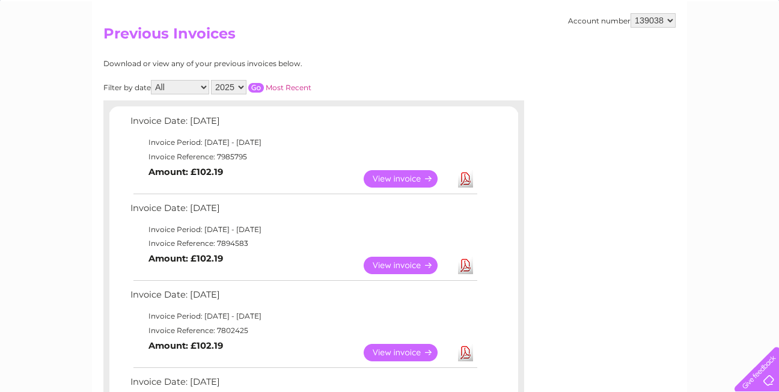  What do you see at coordinates (594, 13) in the screenshot?
I see `span: 0333 014 3131` at bounding box center [594, 13].